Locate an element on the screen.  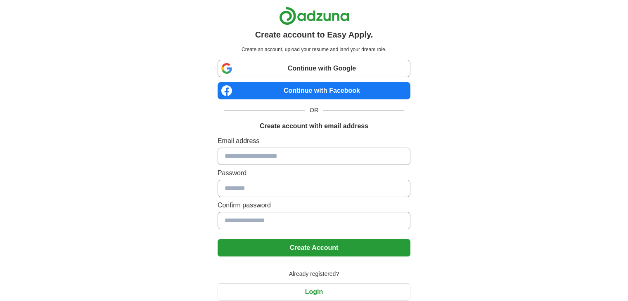
h1: Create account to Easy Apply. is located at coordinates (314, 35).